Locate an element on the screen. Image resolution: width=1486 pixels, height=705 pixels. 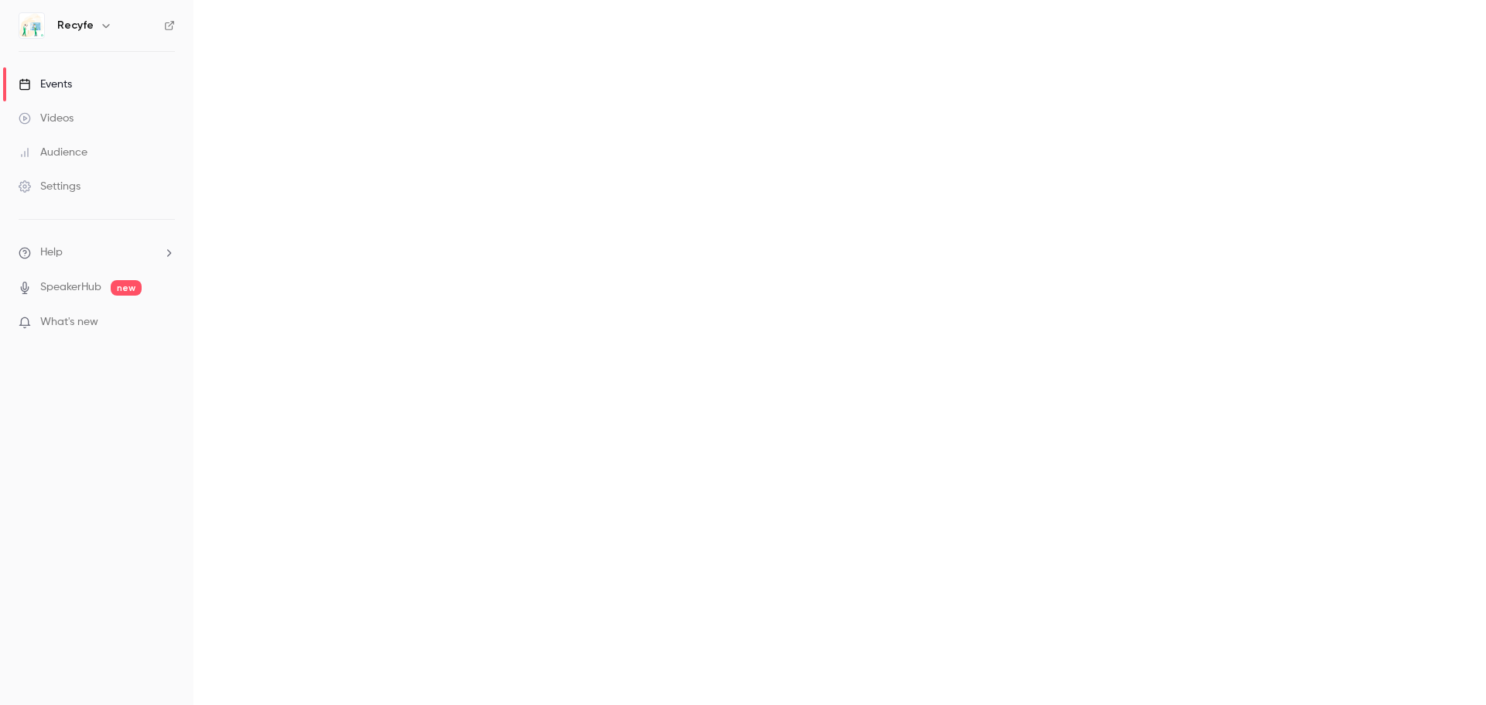
div: Audience is located at coordinates (53, 152).